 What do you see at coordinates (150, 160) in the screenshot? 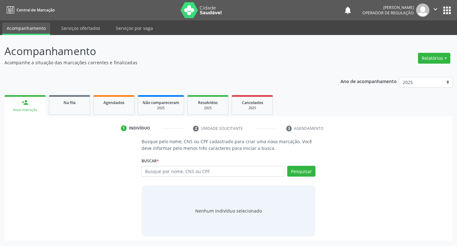
I see `label: Buscar` at bounding box center [150, 160].